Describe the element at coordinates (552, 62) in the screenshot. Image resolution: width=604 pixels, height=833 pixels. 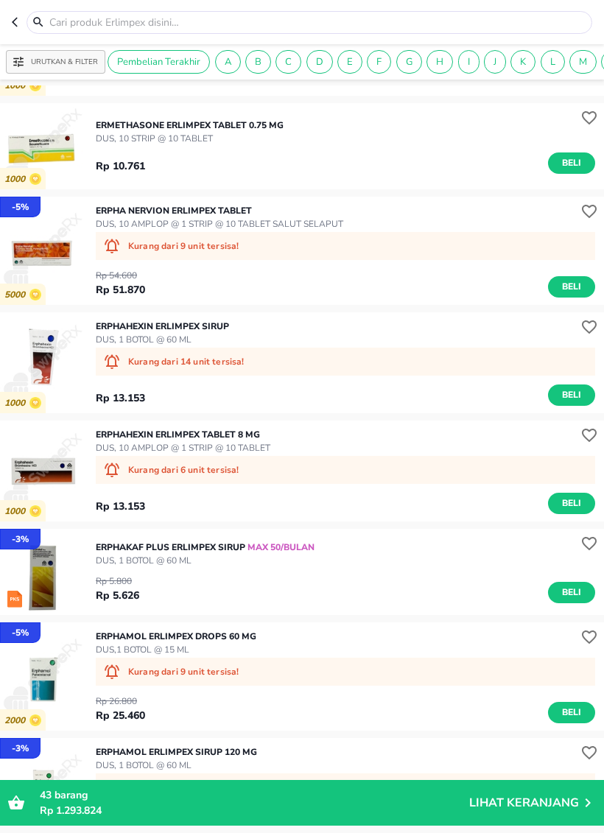
I see `div: L` at that location.